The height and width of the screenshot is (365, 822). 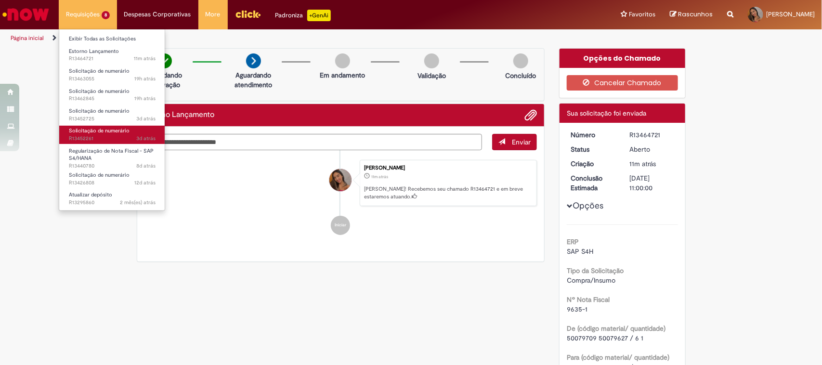 What do you see at coordinates (573, 242) in the screenshot?
I see `b: ERP` at bounding box center [573, 242].